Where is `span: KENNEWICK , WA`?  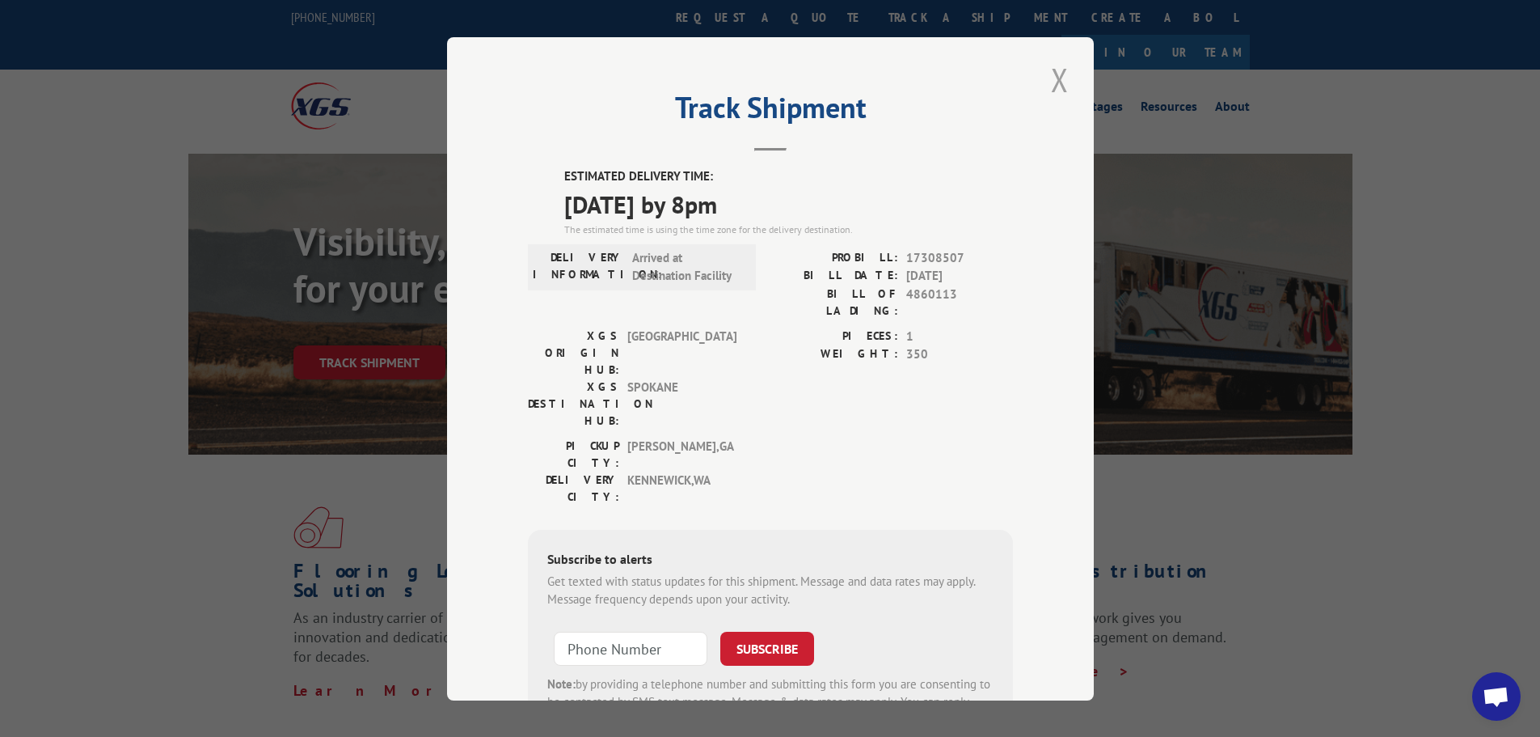
span: KENNEWICK , WA is located at coordinates (682, 488).